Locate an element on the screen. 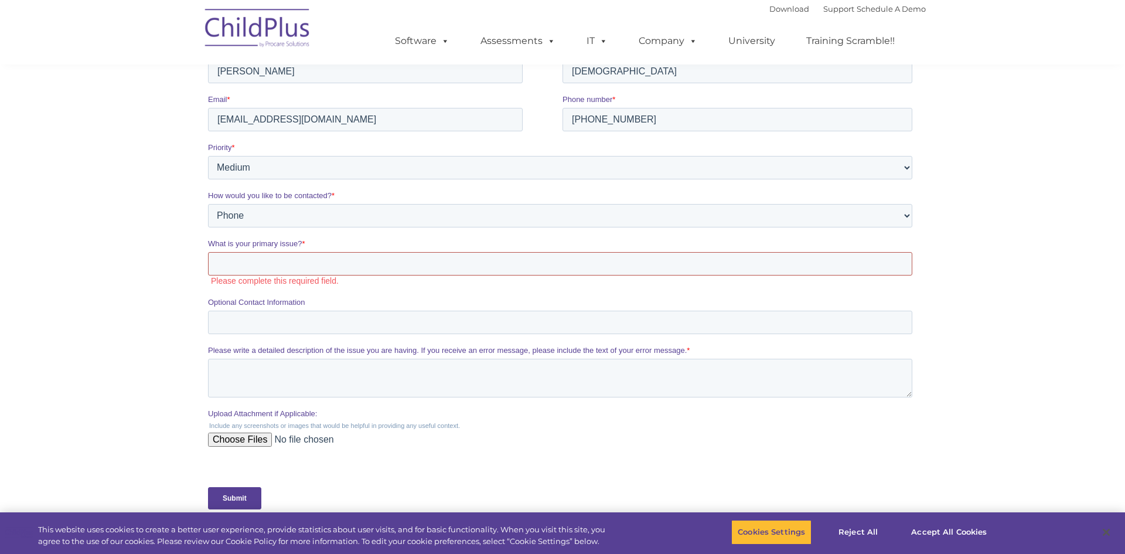 The width and height of the screenshot is (1125, 554). a: Training Scramble!! is located at coordinates (850, 41).